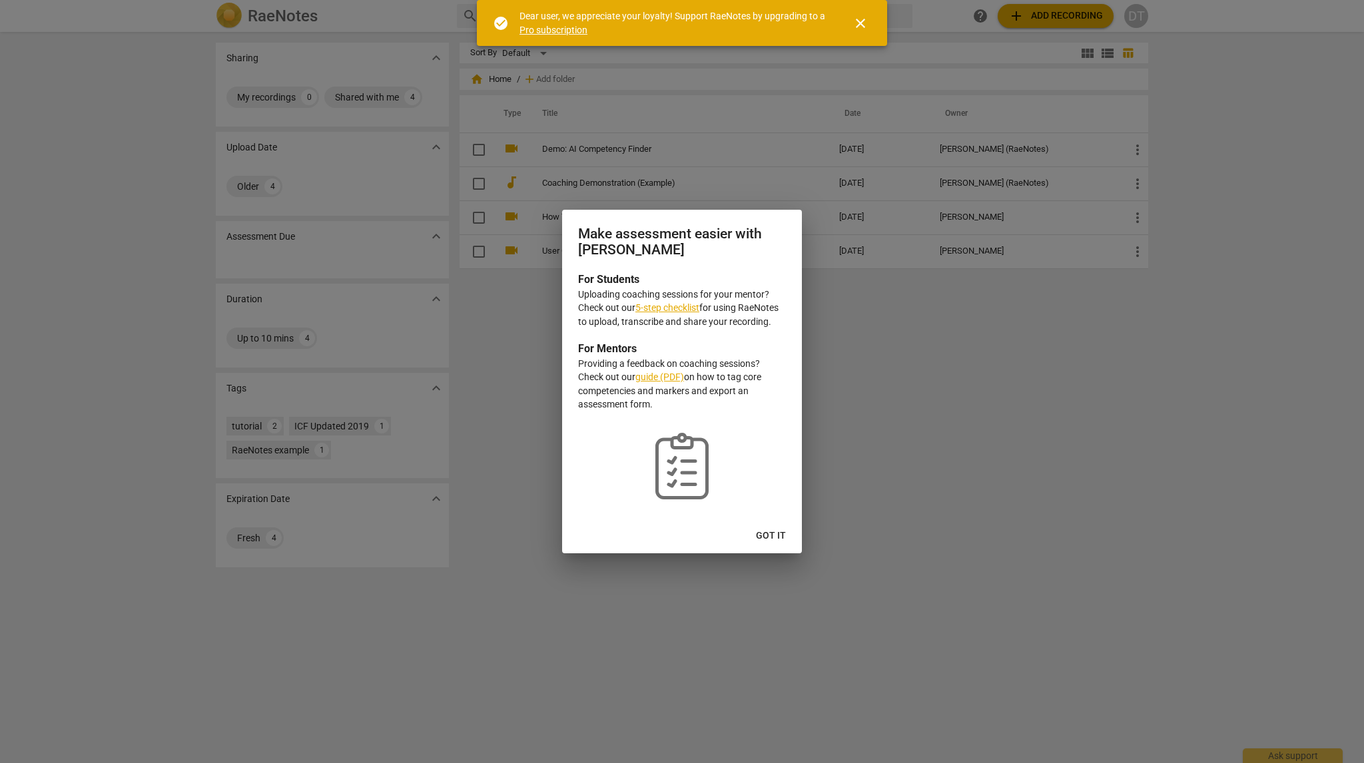  Describe the element at coordinates (682, 308) in the screenshot. I see `p: Uploading coaching sessions for your mentor? Check out our for using RaeNotes to upload, transcri...` at that location.